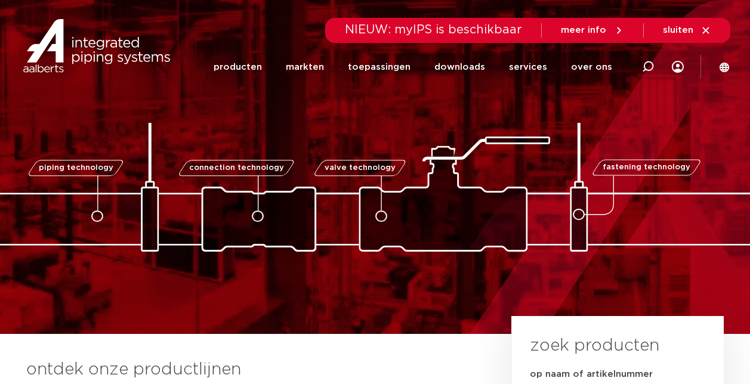 The height and width of the screenshot is (384, 750). Describe the element at coordinates (236, 168) in the screenshot. I see `span: connection technology` at that location.